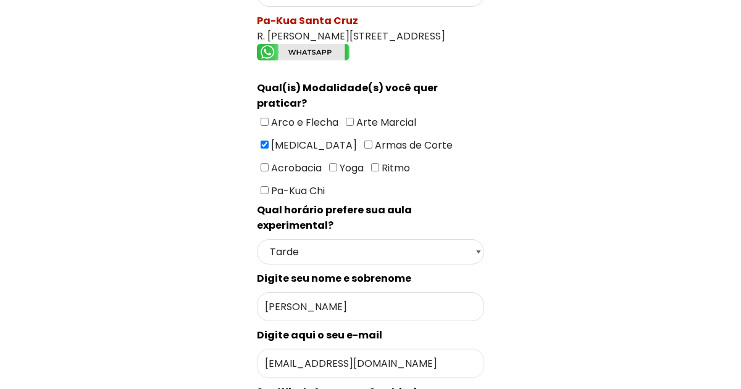  I want to click on input: Armas de Corte, so click(368, 144).